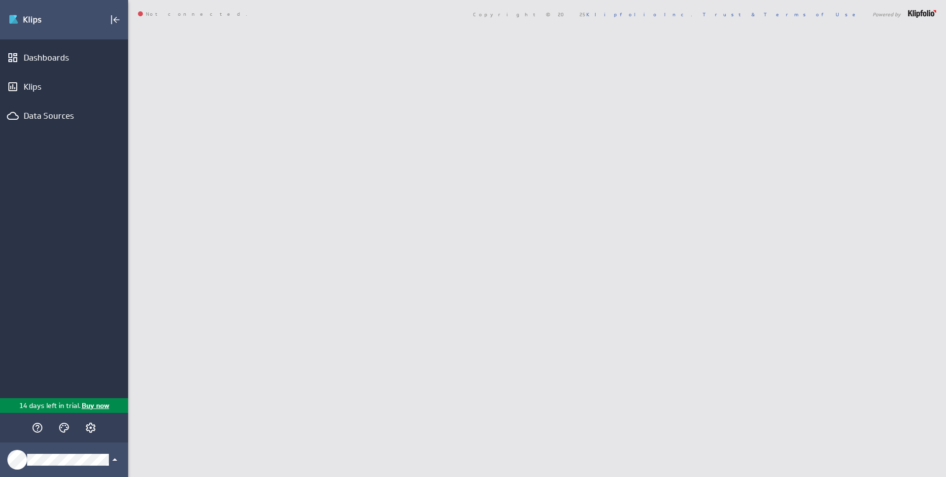  I want to click on span: Copyright © 2025, so click(582, 14).